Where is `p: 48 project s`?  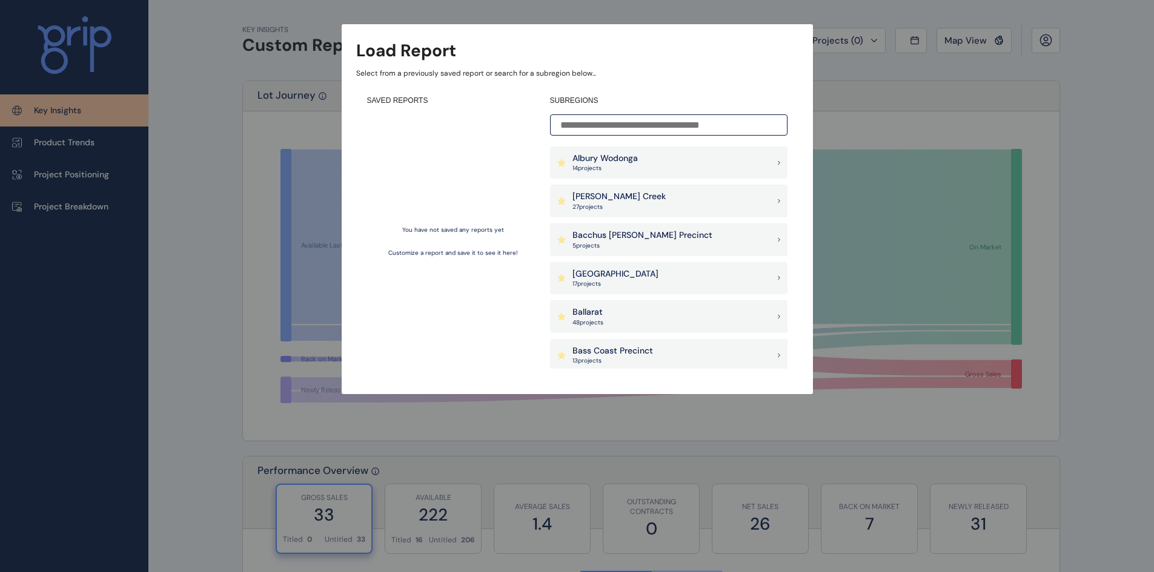 p: 48 project s is located at coordinates (587, 323).